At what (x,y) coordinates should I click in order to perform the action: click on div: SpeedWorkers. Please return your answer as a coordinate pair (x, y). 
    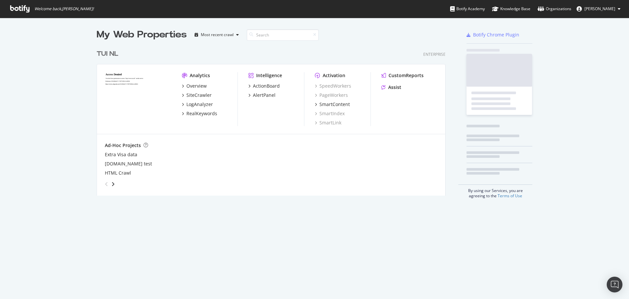
    Looking at the image, I should click on (333, 86).